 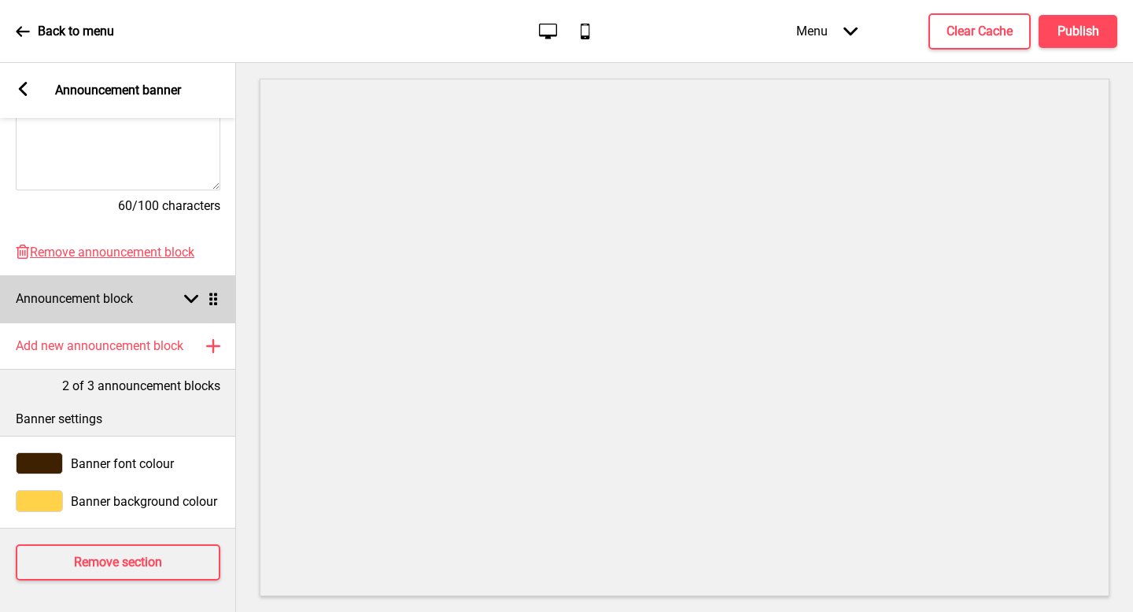 I want to click on div: Menu, so click(x=827, y=31).